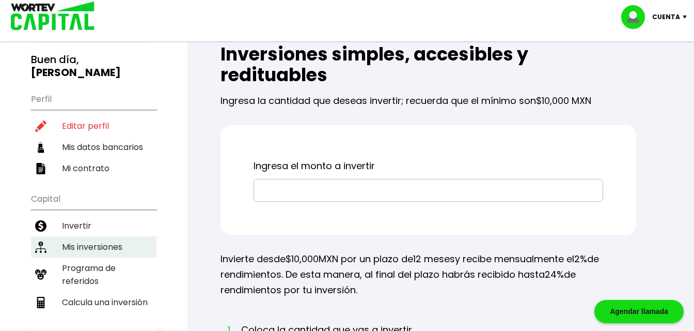  I want to click on a: Mis inversiones, so click(94, 246).